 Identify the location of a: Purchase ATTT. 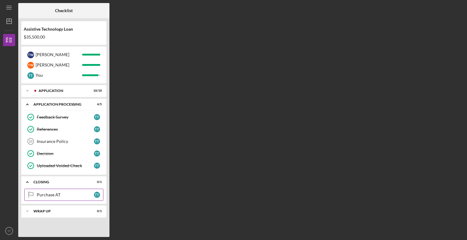
(64, 195).